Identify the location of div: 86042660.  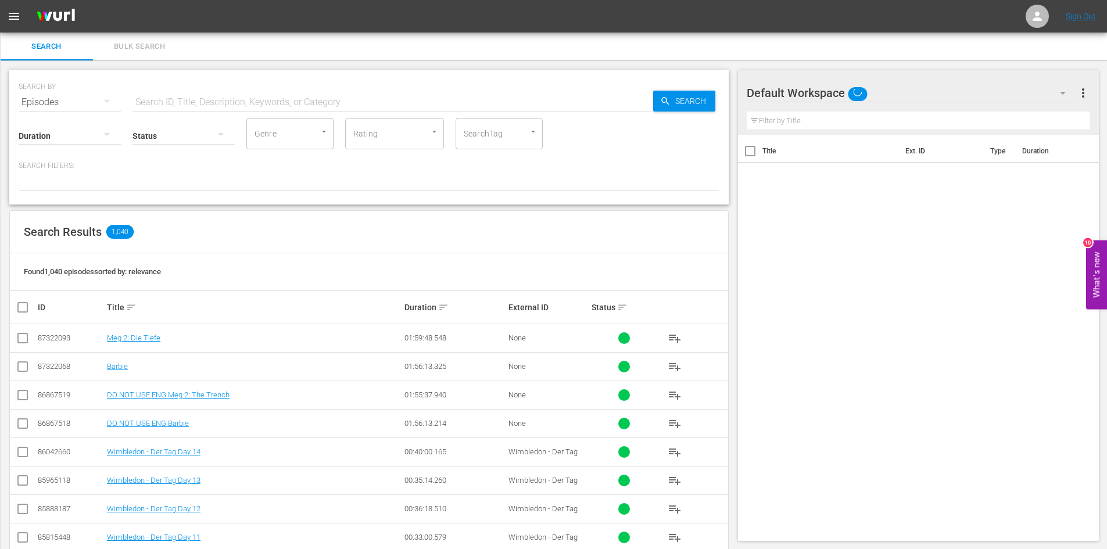
(70, 452).